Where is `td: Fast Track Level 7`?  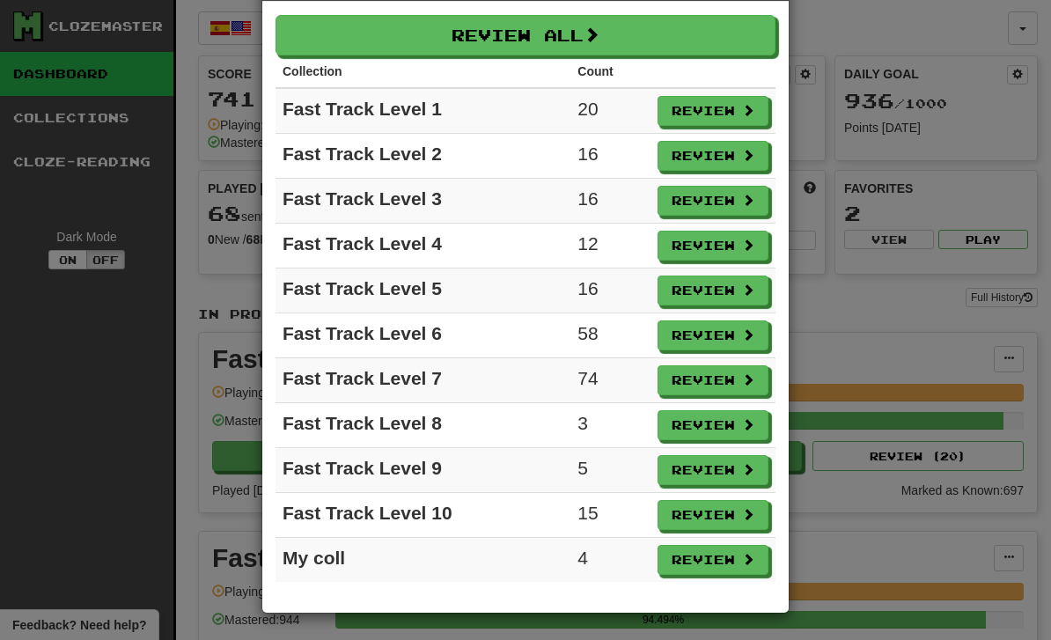 td: Fast Track Level 7 is located at coordinates (423, 380).